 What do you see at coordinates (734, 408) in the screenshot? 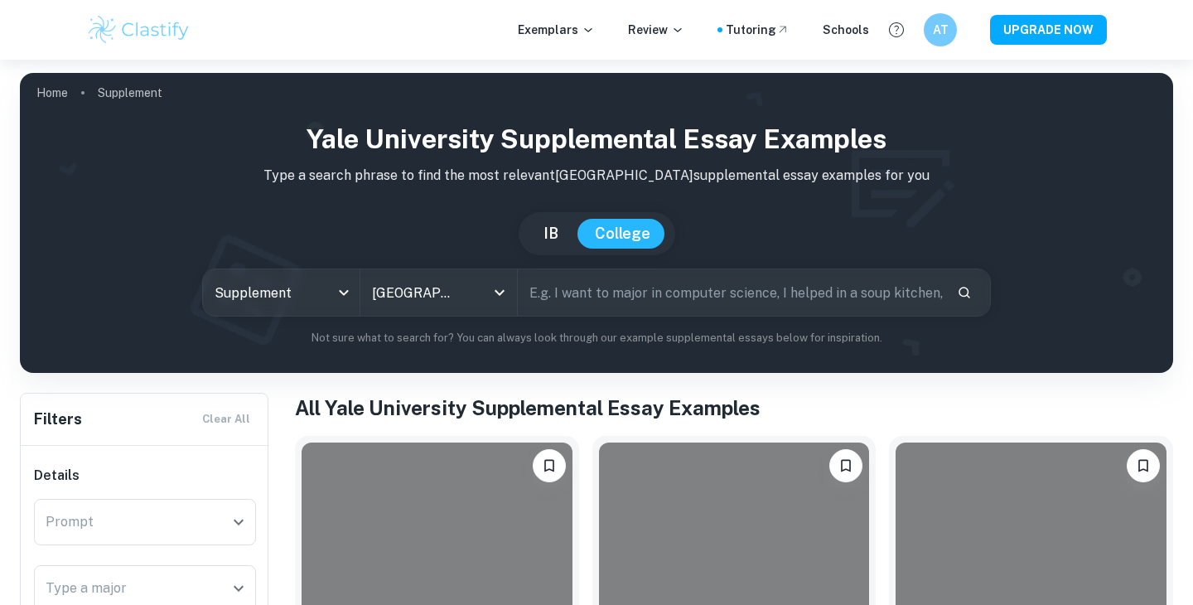
I see `h1: All Yale University Supplemental Essay Examples` at bounding box center [734, 408].